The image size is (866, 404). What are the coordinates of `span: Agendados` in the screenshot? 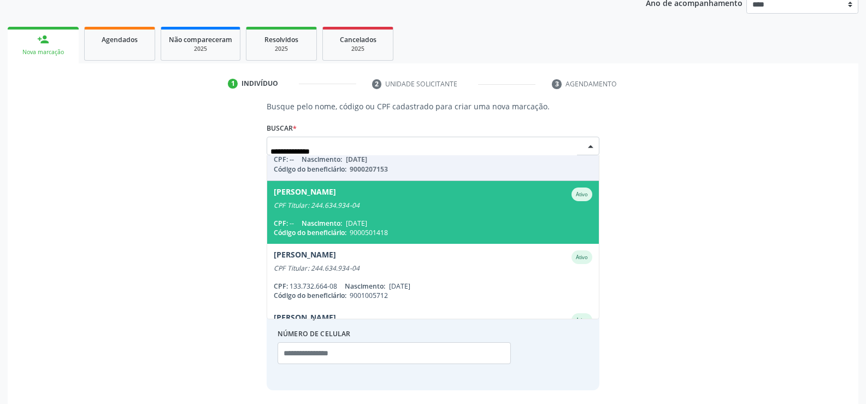 It's located at (120, 39).